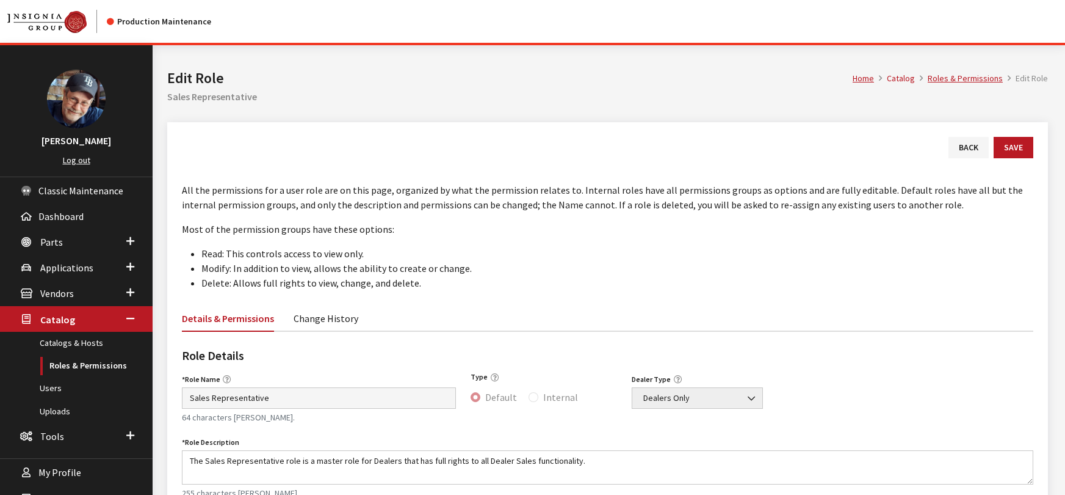 The image size is (1065, 495). What do you see at coordinates (607, 197) in the screenshot?
I see `p: All the permissions for a user role are on this page, organized by what the permission relates to...` at bounding box center [607, 197].